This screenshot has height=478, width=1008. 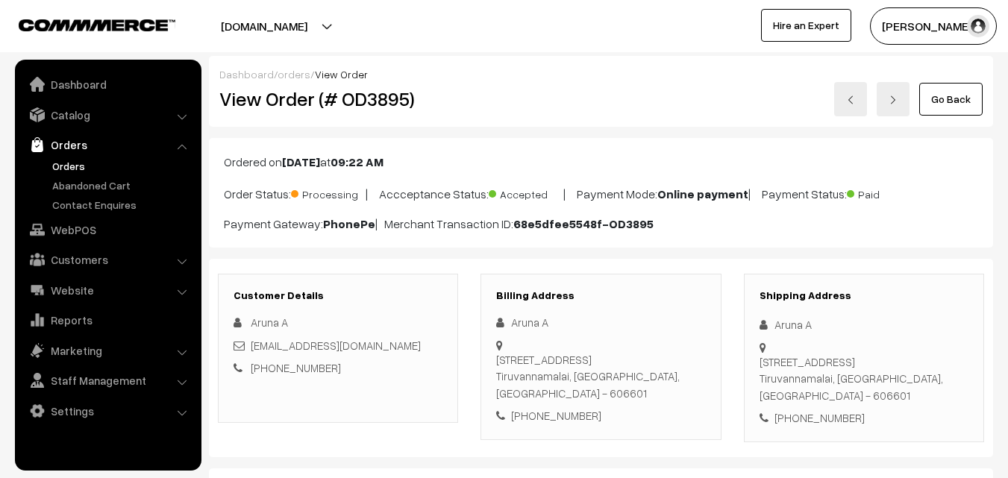 I want to click on b: 68e5dfee5548f-OD3895, so click(x=584, y=224).